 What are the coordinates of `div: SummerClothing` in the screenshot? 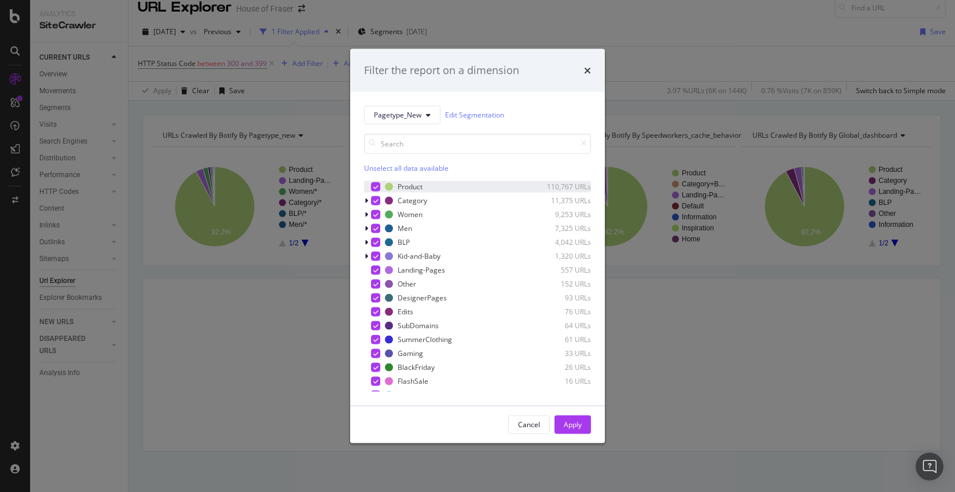 It's located at (425, 339).